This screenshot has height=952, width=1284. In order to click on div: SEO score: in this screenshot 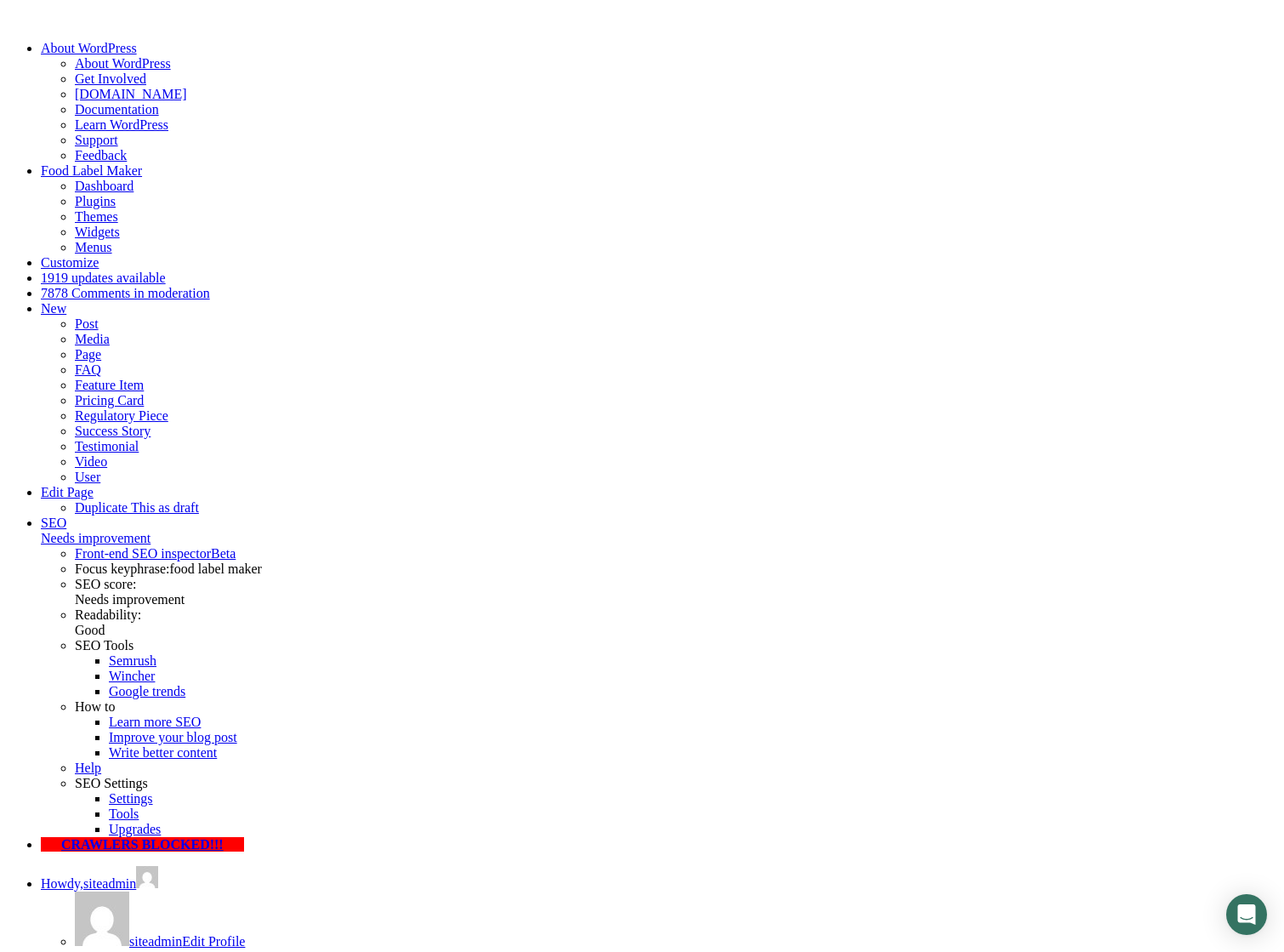, I will do `click(676, 592)`.